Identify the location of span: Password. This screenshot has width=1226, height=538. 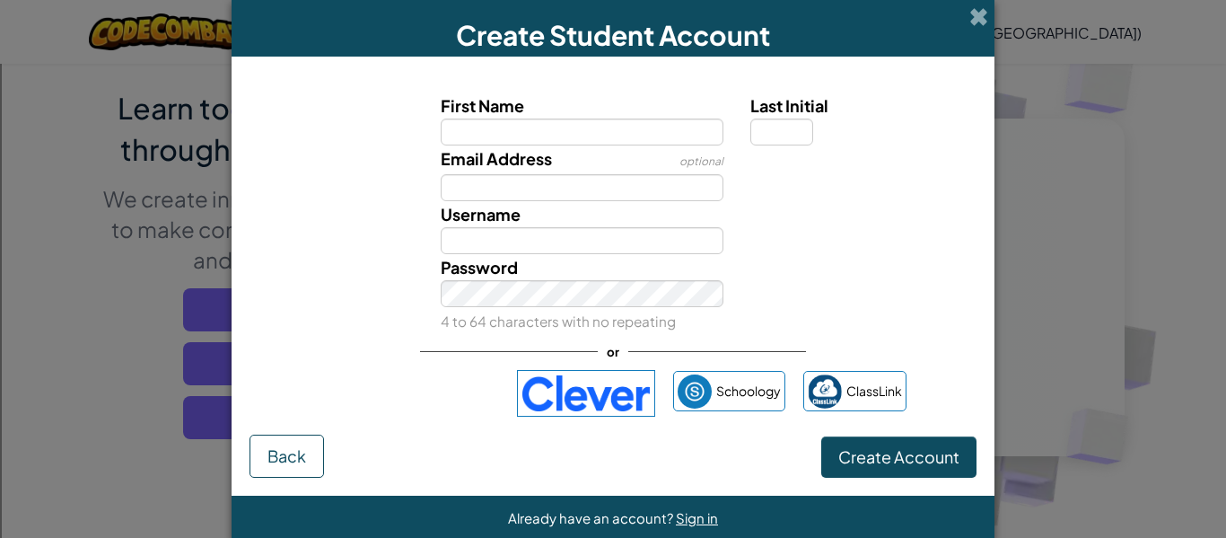
(479, 267).